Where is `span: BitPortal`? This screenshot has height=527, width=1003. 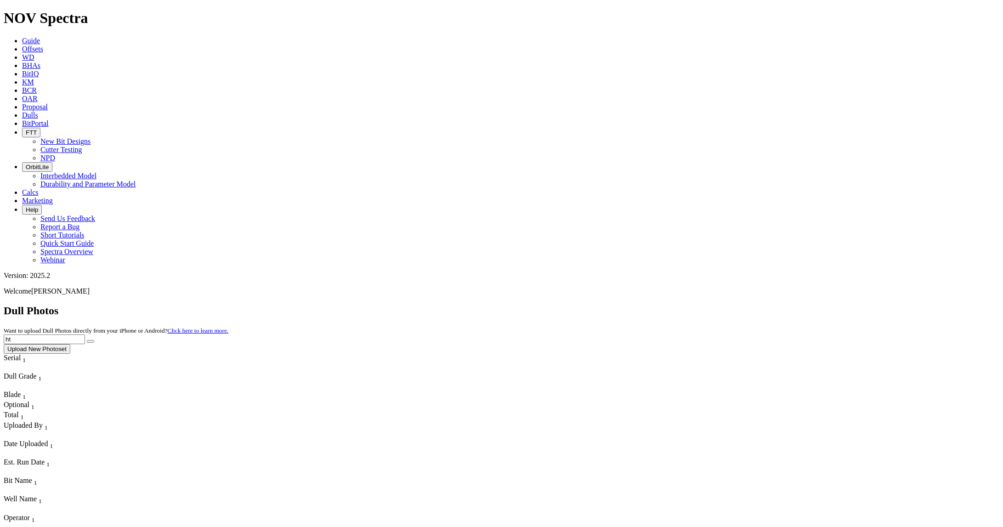
span: BitPortal is located at coordinates (35, 123).